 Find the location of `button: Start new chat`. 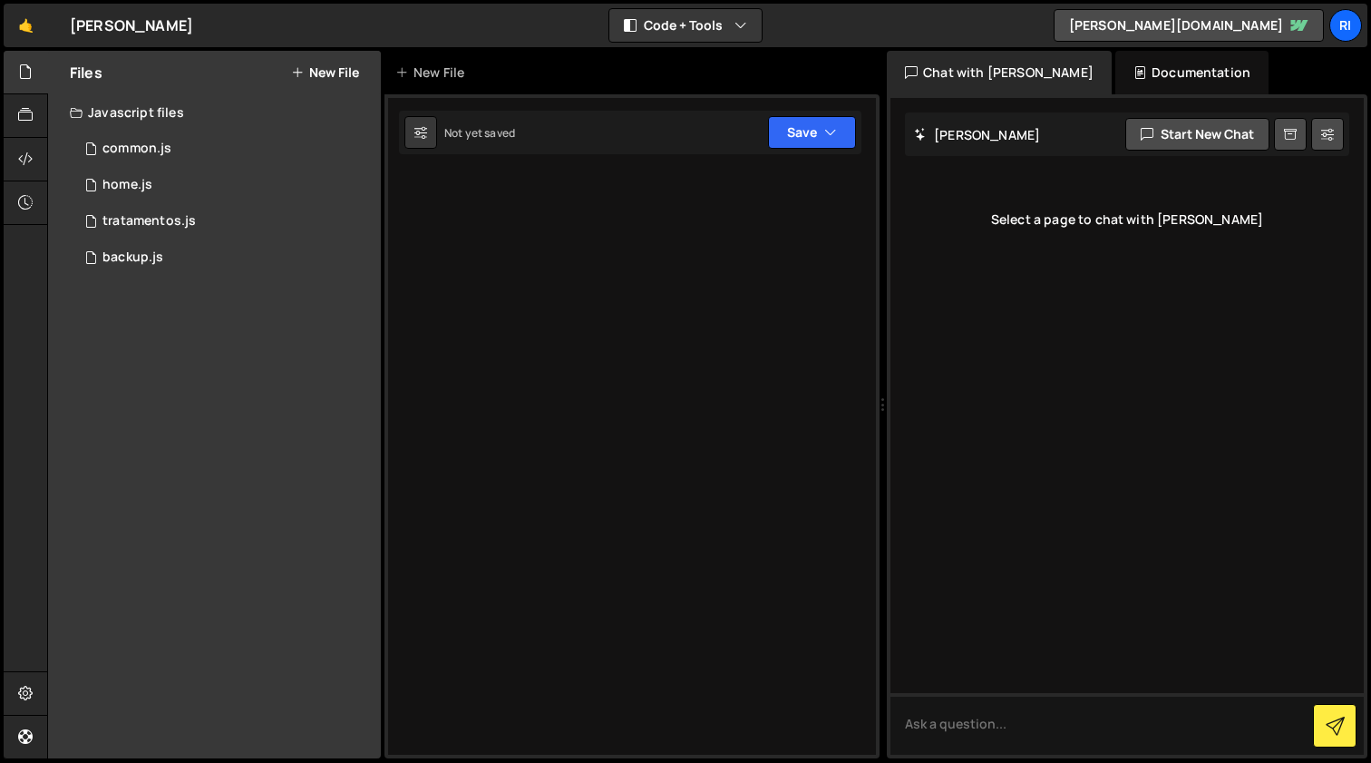

button: Start new chat is located at coordinates (1197, 134).